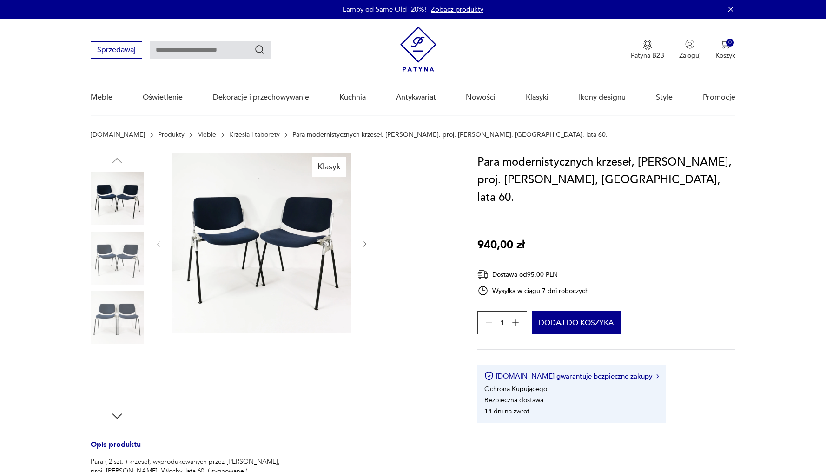 Image resolution: width=826 pixels, height=472 pixels. What do you see at coordinates (116, 51) in the screenshot?
I see `a: Sprzedawaj` at bounding box center [116, 51].